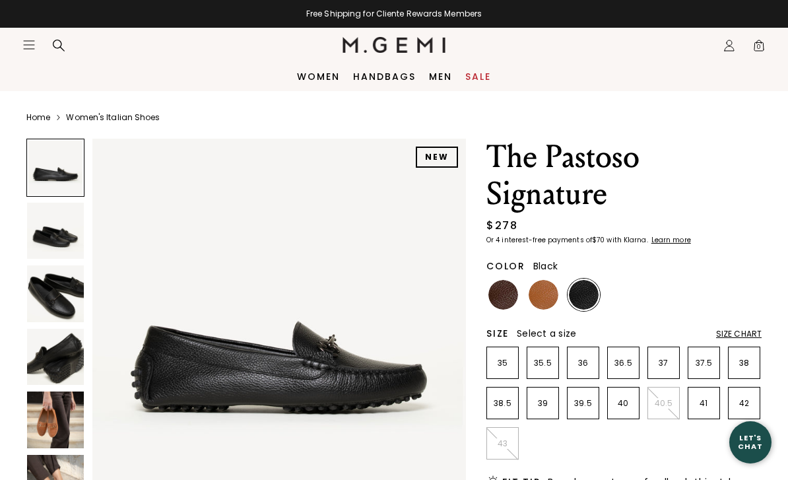 This screenshot has height=480, width=788. I want to click on klarna-placement-style-body: Or 4 interest-free payments of, so click(539, 240).